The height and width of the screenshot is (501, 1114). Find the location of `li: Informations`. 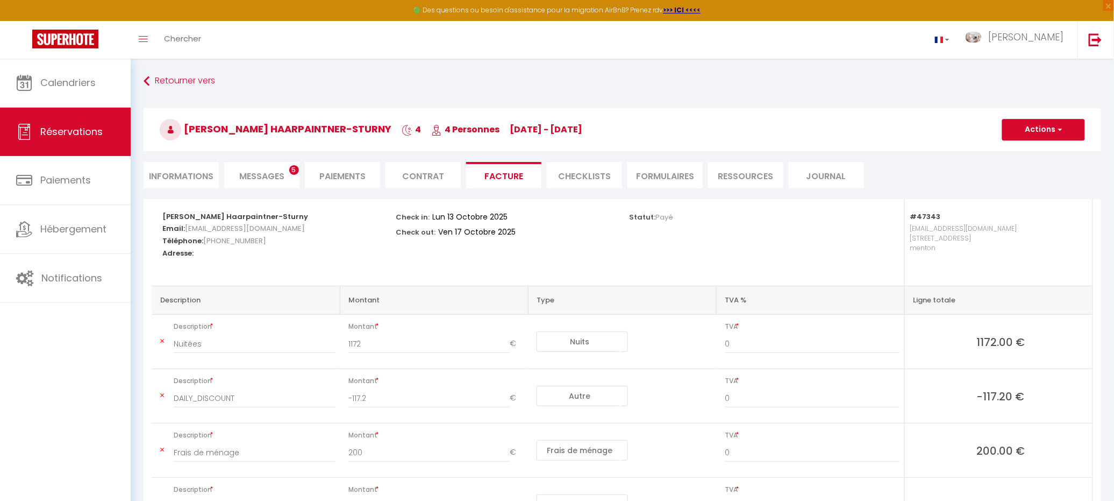

li: Informations is located at coordinates (181, 175).